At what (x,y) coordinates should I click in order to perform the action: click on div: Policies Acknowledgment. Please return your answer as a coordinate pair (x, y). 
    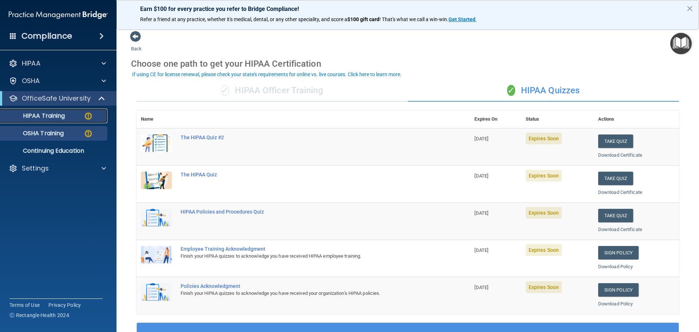
    Looking at the image, I should click on (307, 286).